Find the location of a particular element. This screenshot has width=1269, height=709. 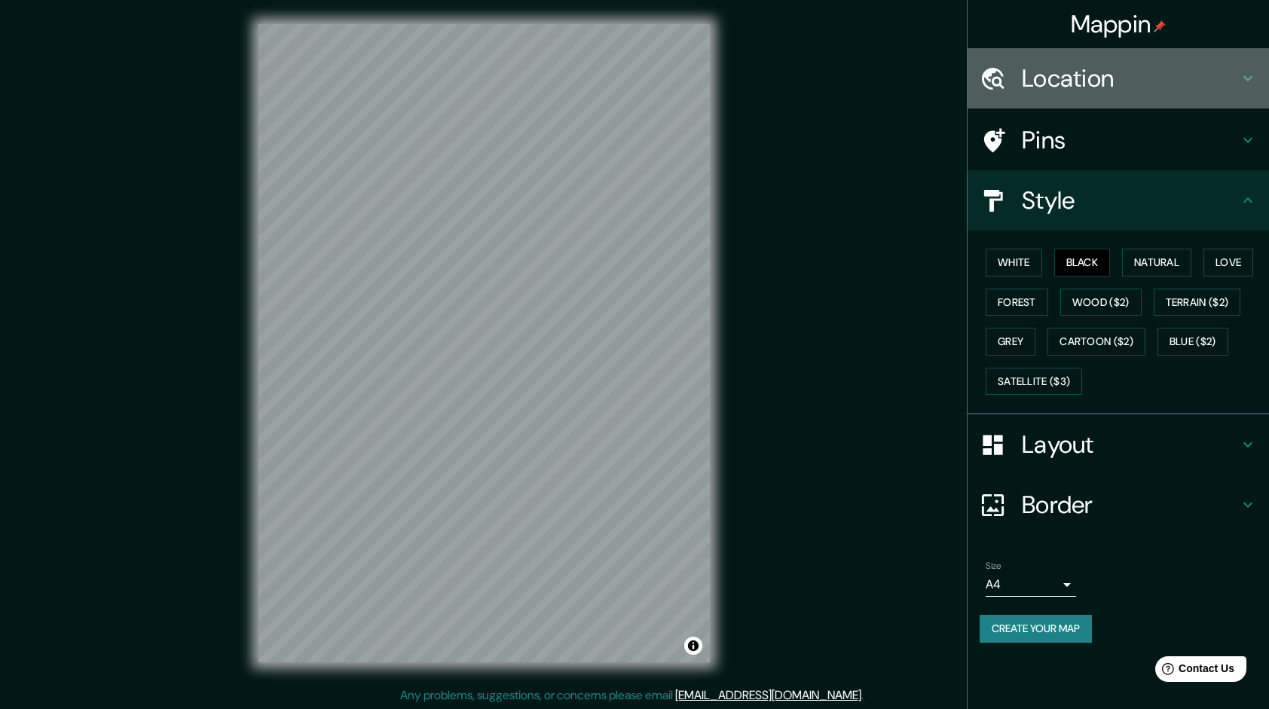

button: Love is located at coordinates (1228, 262).